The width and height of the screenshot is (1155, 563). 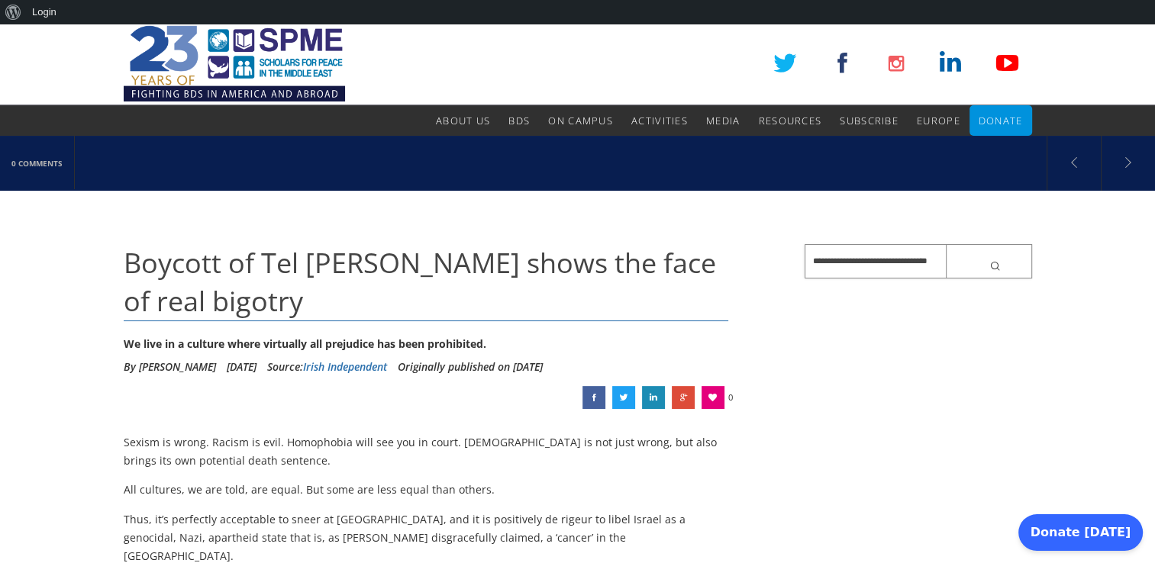 What do you see at coordinates (789, 121) in the screenshot?
I see `a: Resources` at bounding box center [789, 121].